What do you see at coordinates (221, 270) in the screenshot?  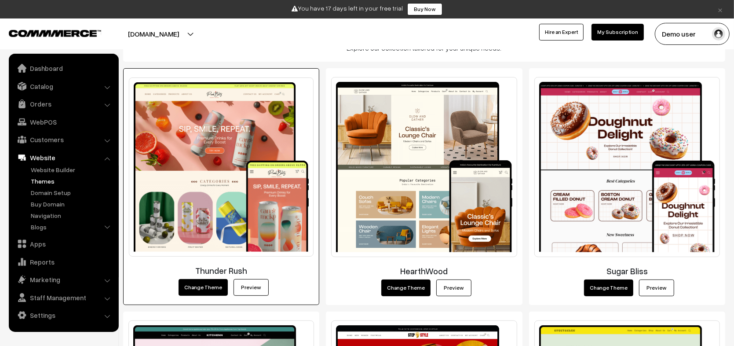 I see `h3: Thunder Rush` at bounding box center [221, 270].